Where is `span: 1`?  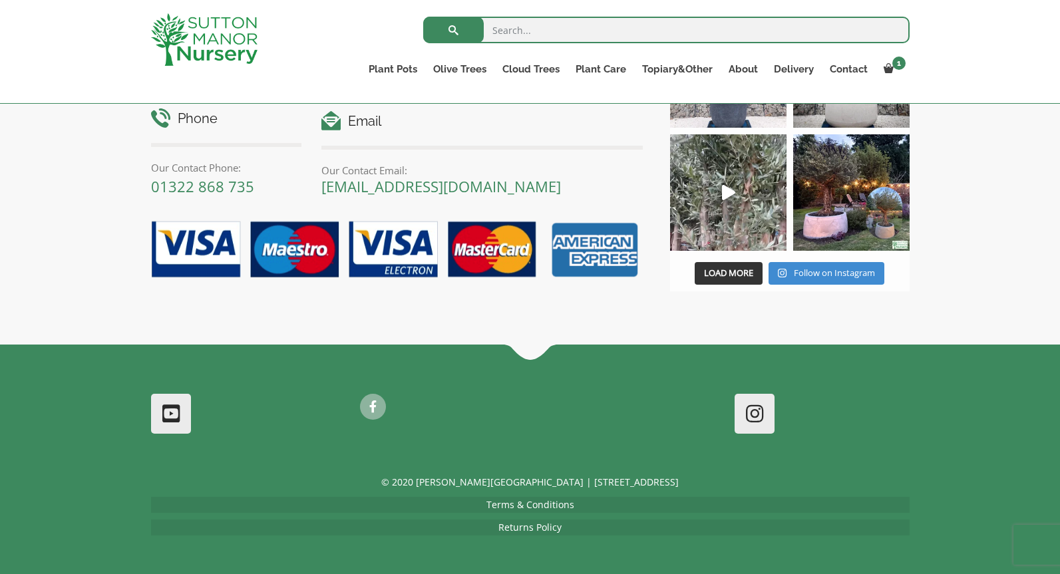
span: 1 is located at coordinates (899, 63).